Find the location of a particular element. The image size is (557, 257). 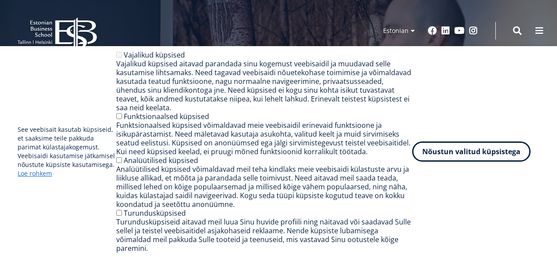

label: Funktsionaalsed küpsised is located at coordinates (166, 117).